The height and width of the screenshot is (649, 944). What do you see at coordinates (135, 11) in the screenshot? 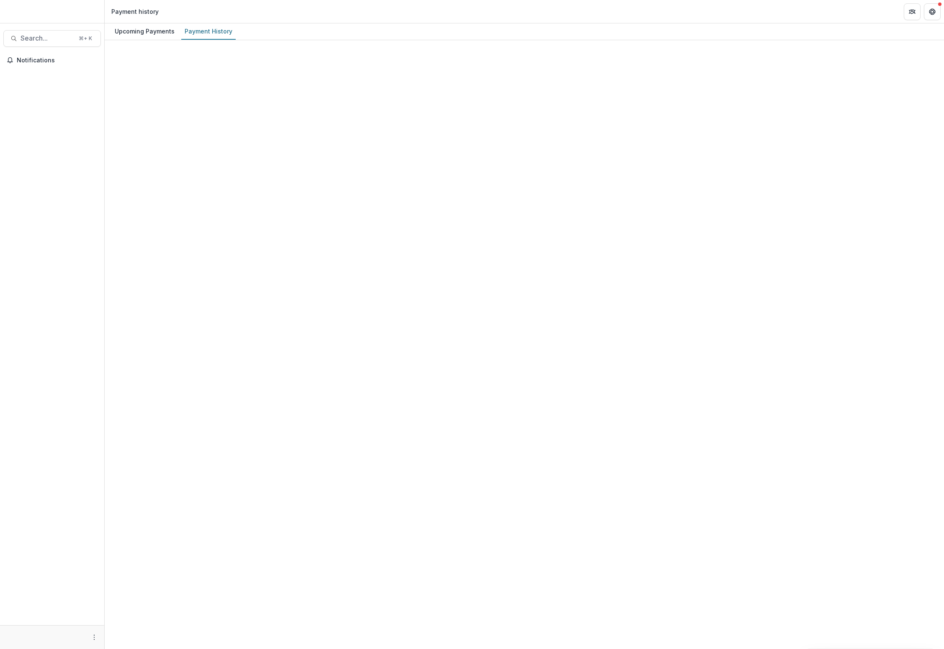
I see `nav: breadcrumb` at bounding box center [135, 11].